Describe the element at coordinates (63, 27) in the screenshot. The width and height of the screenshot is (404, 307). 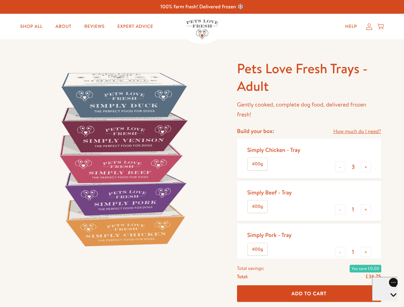
I see `a: About` at that location.